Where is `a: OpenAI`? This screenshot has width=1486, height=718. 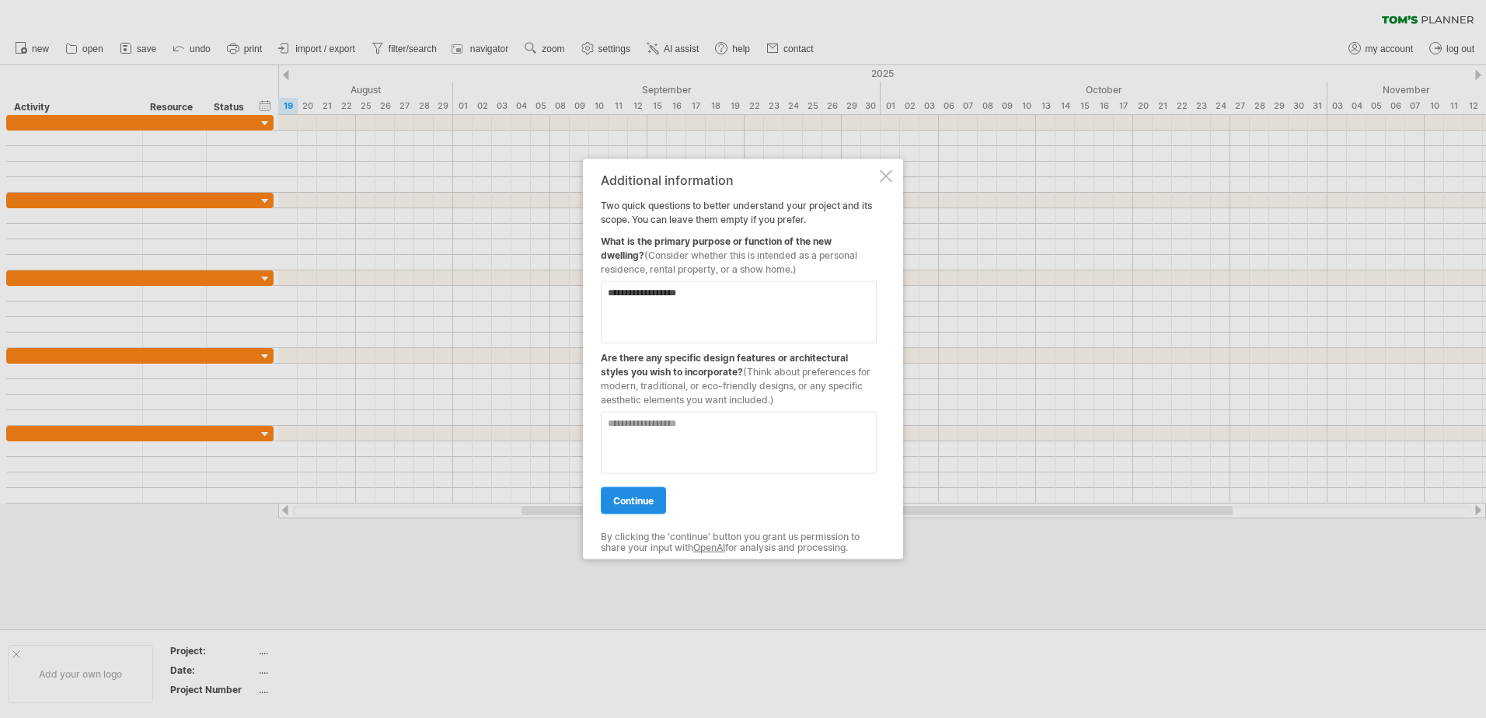
a: OpenAI is located at coordinates (709, 547).